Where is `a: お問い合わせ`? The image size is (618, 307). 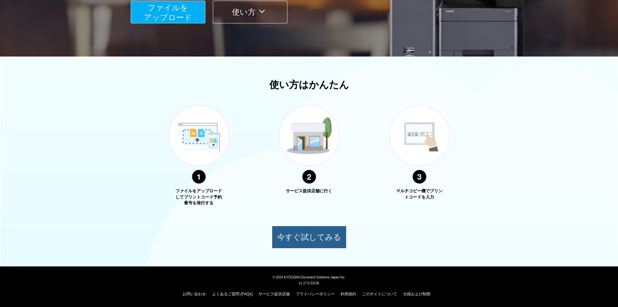
a: お問い合わせ is located at coordinates (194, 294).